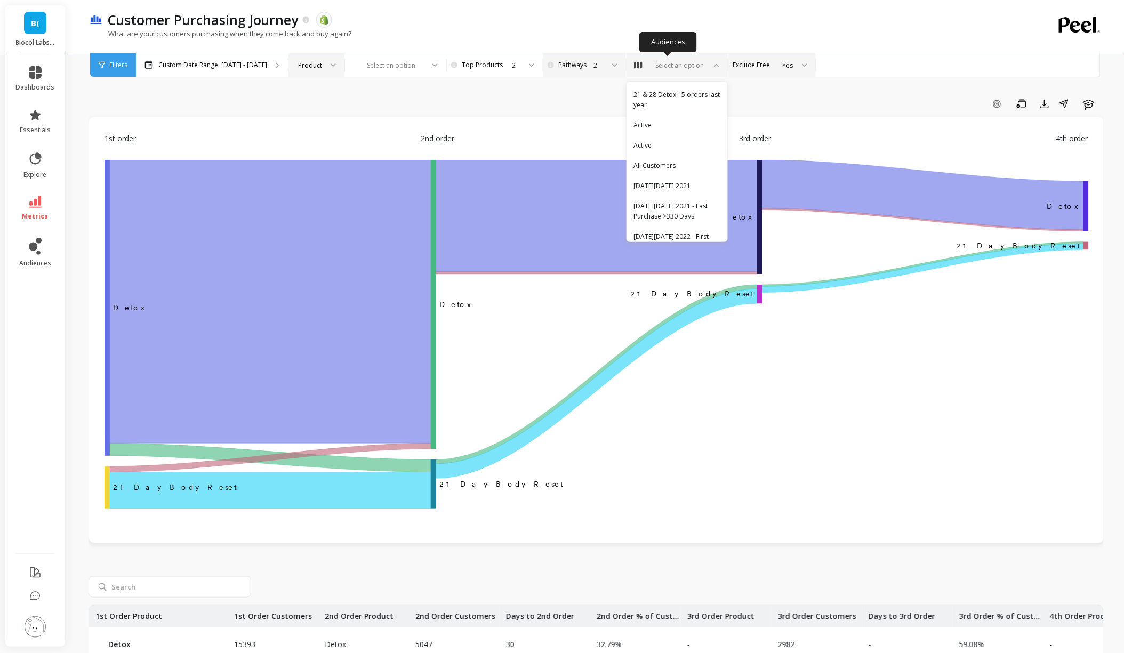  I want to click on text: ​21 Day Body Reset, so click(692, 294).